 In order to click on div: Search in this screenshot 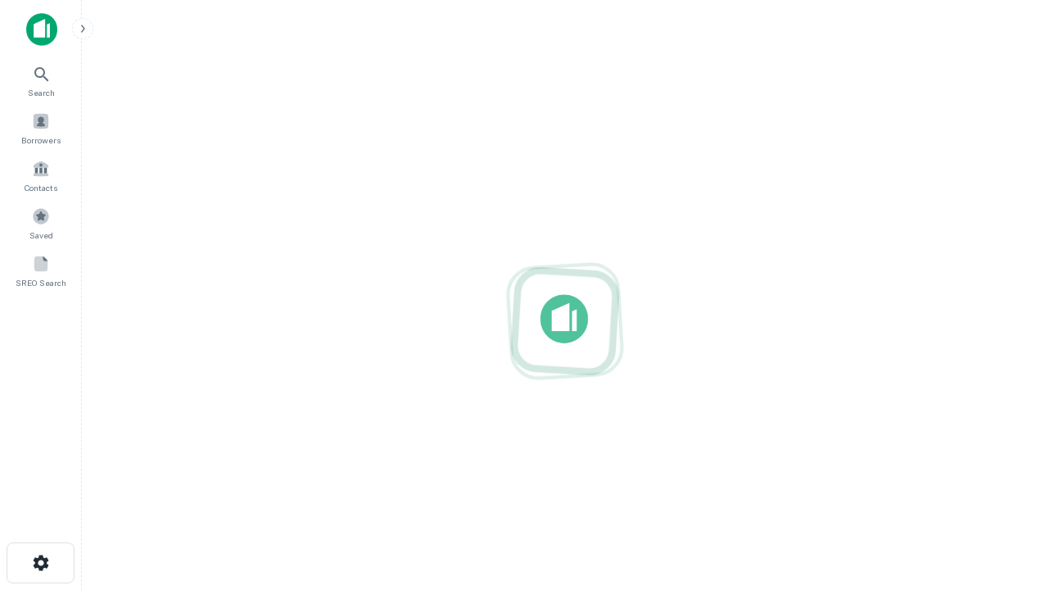, I will do `click(41, 80)`.